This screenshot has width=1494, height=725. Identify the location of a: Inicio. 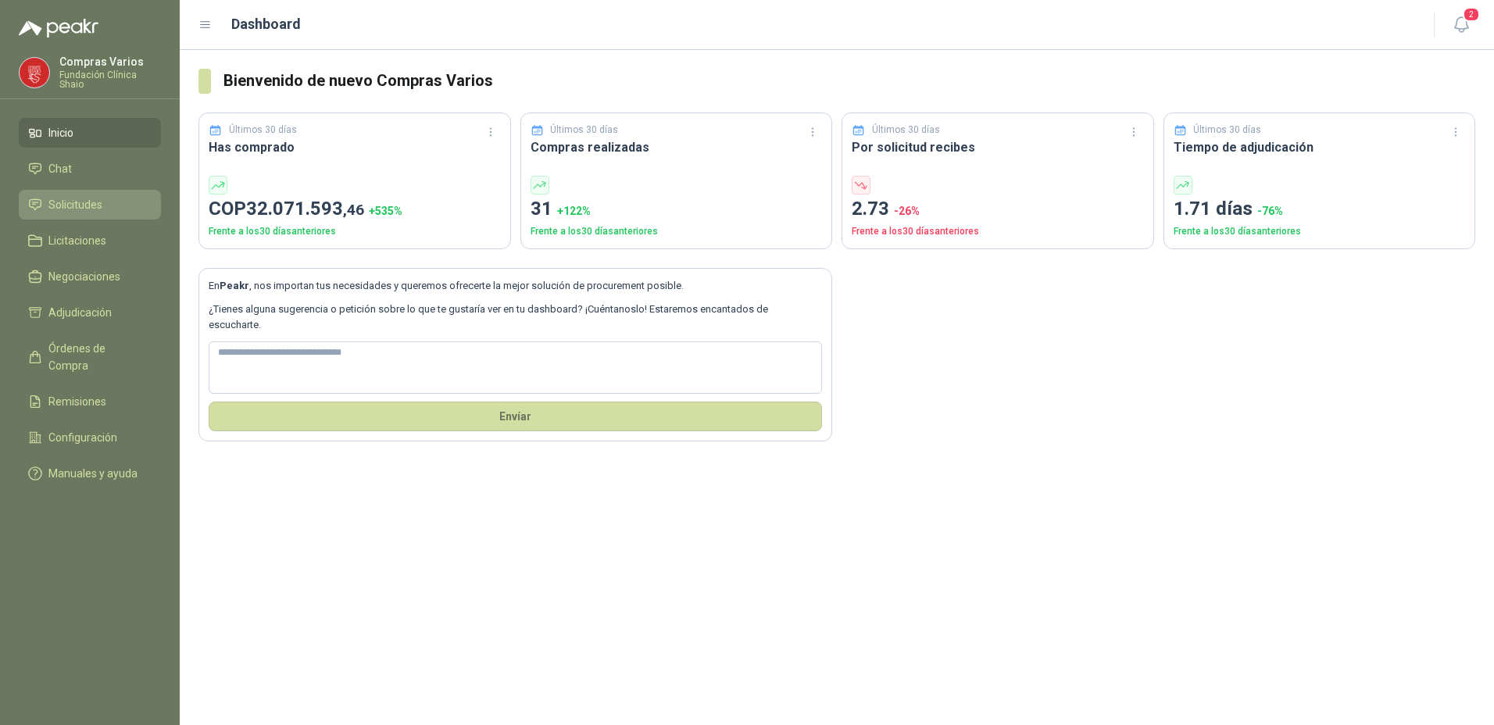
(90, 133).